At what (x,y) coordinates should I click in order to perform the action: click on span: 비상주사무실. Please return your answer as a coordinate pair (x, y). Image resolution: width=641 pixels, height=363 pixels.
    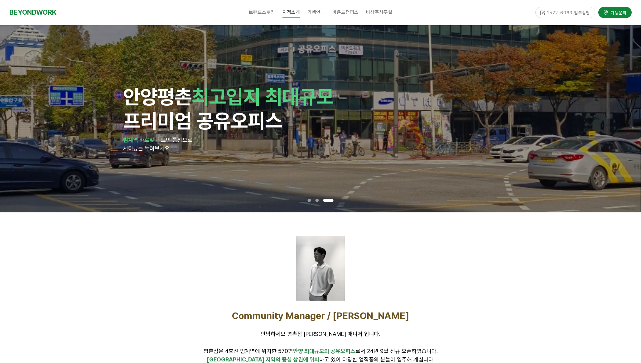
    Looking at the image, I should click on (379, 12).